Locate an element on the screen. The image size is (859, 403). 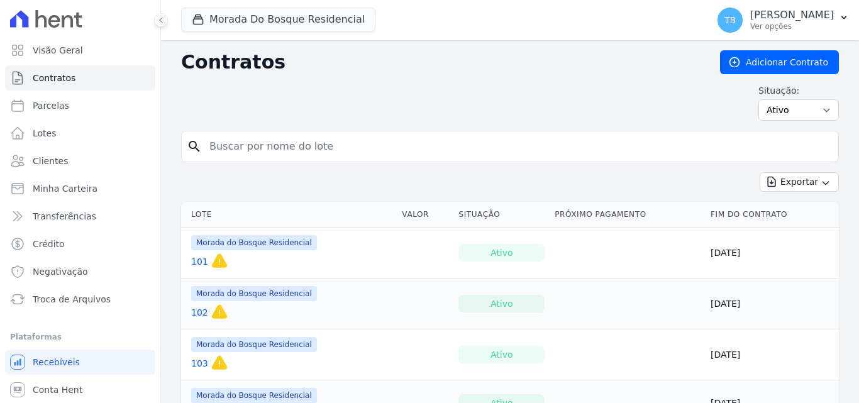
button: Morada Do Bosque Residencial is located at coordinates (278, 19).